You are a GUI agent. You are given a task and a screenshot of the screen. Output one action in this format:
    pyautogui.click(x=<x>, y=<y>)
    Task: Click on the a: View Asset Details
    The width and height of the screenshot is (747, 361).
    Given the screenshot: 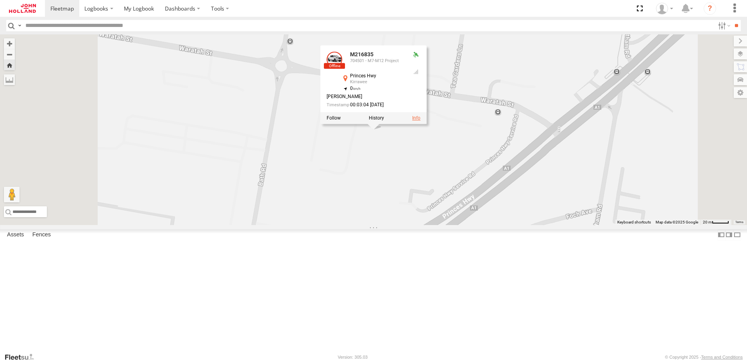 What is the action you would take?
    pyautogui.click(x=416, y=118)
    